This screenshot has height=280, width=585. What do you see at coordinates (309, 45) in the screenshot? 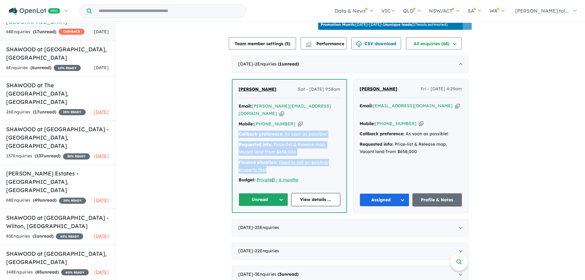
I see `img: bar-chart.svg` at bounding box center [309, 45].